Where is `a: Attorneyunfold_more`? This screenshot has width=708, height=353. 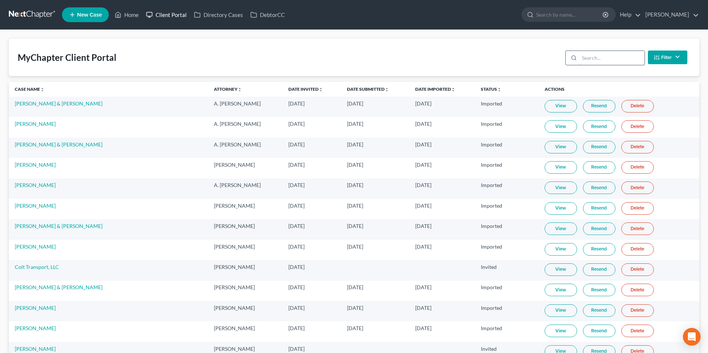
a: Attorneyunfold_more is located at coordinates (228, 89).